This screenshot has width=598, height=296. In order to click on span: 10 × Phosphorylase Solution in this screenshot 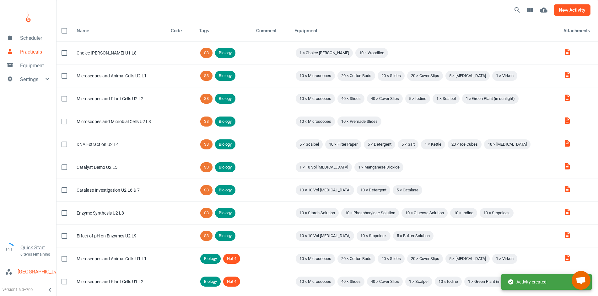, I will do `click(370, 213)`.